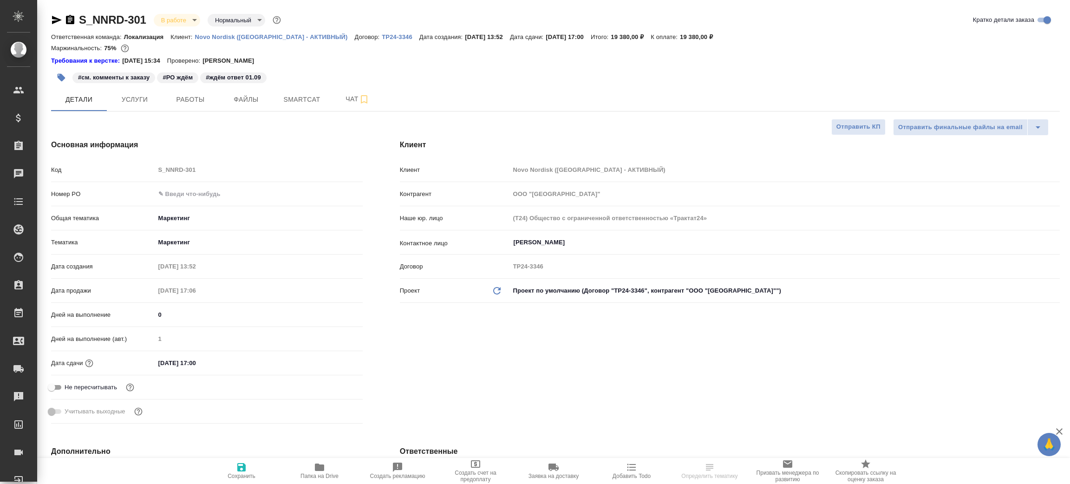 The width and height of the screenshot is (1070, 484). I want to click on p: Дата создания:, so click(442, 37).